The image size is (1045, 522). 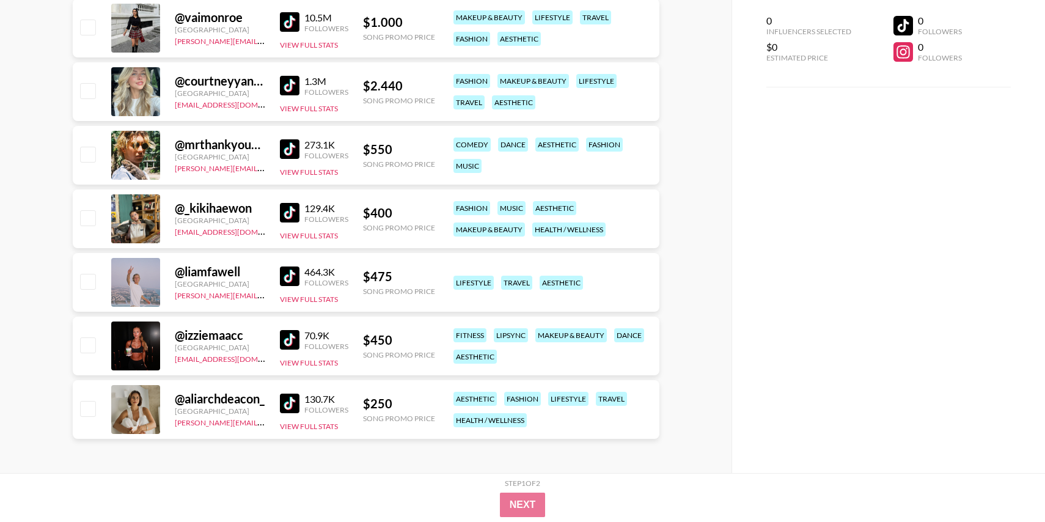 What do you see at coordinates (522, 505) in the screenshot?
I see `button: Next` at bounding box center [522, 505].